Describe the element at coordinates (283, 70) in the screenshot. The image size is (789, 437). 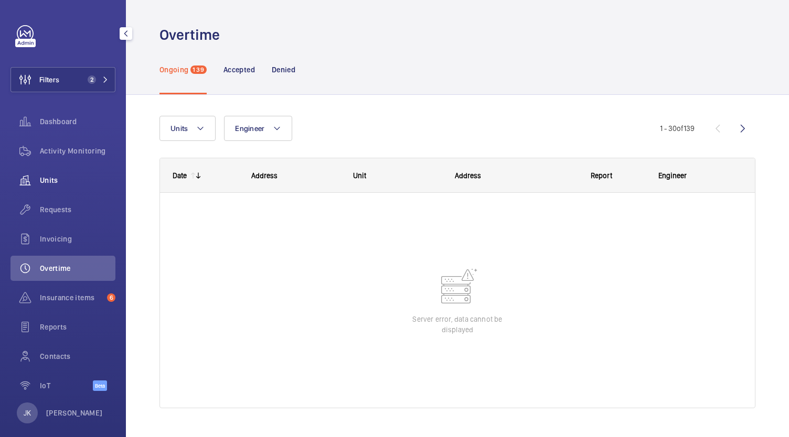
I see `p: Denied` at that location.